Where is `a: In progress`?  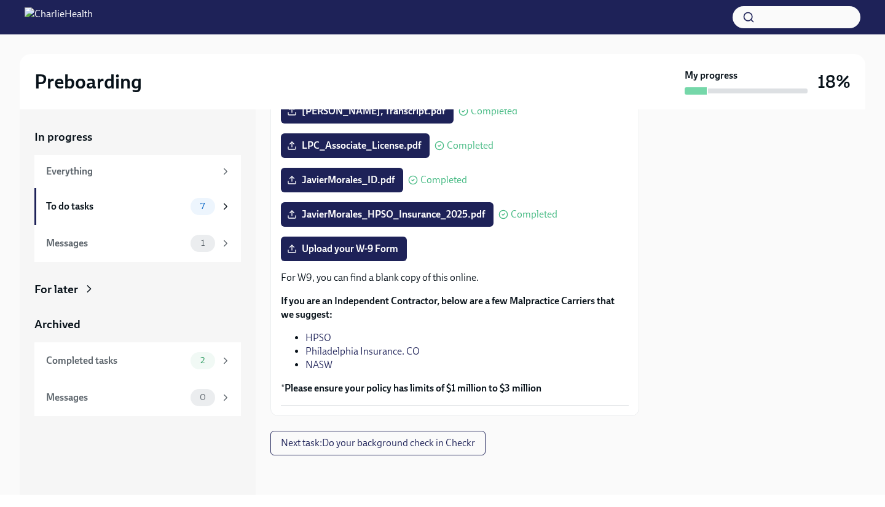 a: In progress is located at coordinates (138, 137).